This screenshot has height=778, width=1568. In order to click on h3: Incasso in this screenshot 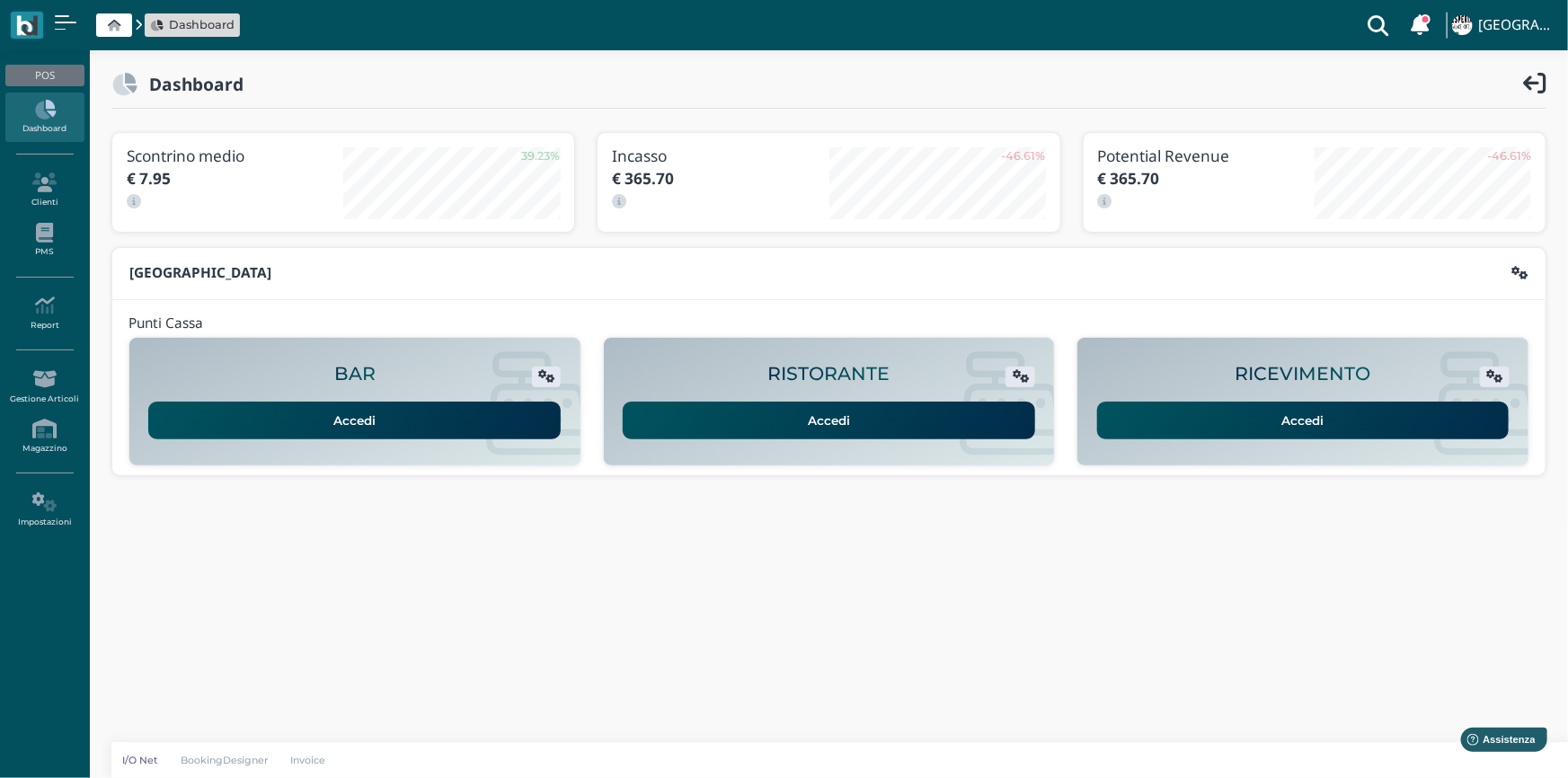, I will do `click(720, 155)`.